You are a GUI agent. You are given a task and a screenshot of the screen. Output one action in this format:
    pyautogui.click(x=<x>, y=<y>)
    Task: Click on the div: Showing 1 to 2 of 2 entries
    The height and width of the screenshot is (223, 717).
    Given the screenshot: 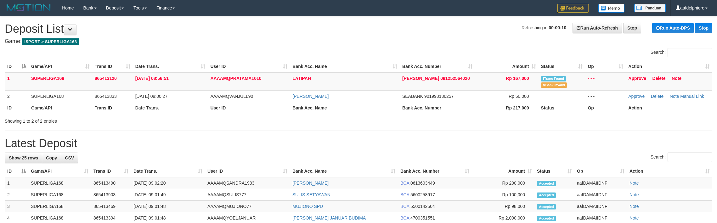 What is the action you would take?
    pyautogui.click(x=149, y=120)
    